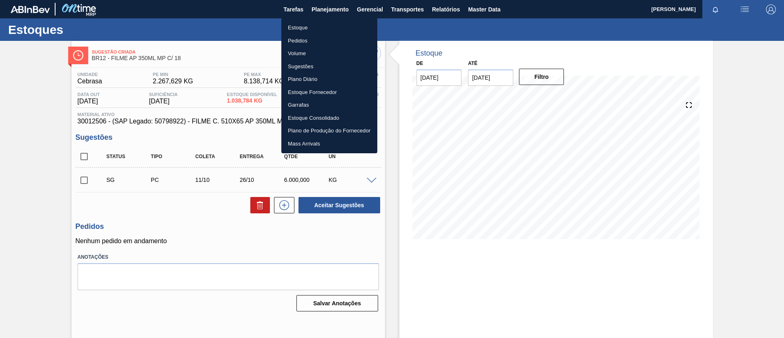 The height and width of the screenshot is (338, 784). I want to click on a: Plano de Produção do Fornecedor, so click(329, 131).